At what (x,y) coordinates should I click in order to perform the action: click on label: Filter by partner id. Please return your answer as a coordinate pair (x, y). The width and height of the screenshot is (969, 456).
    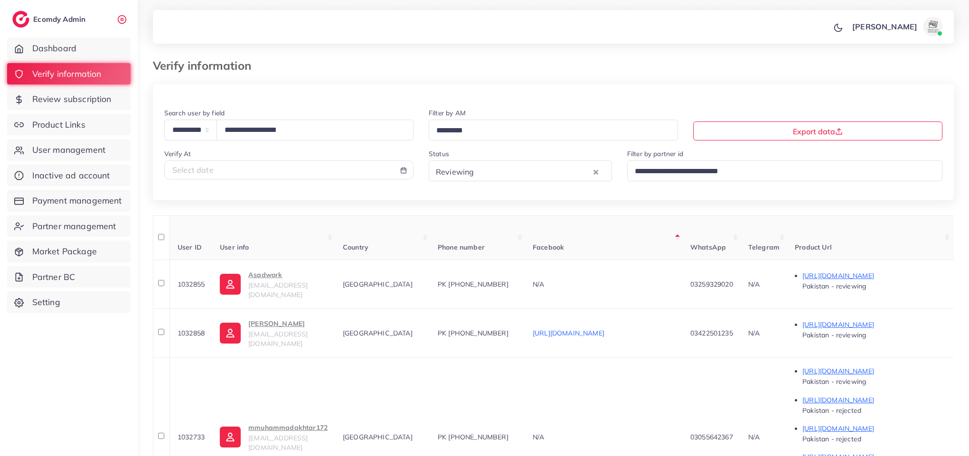
    Looking at the image, I should click on (656, 154).